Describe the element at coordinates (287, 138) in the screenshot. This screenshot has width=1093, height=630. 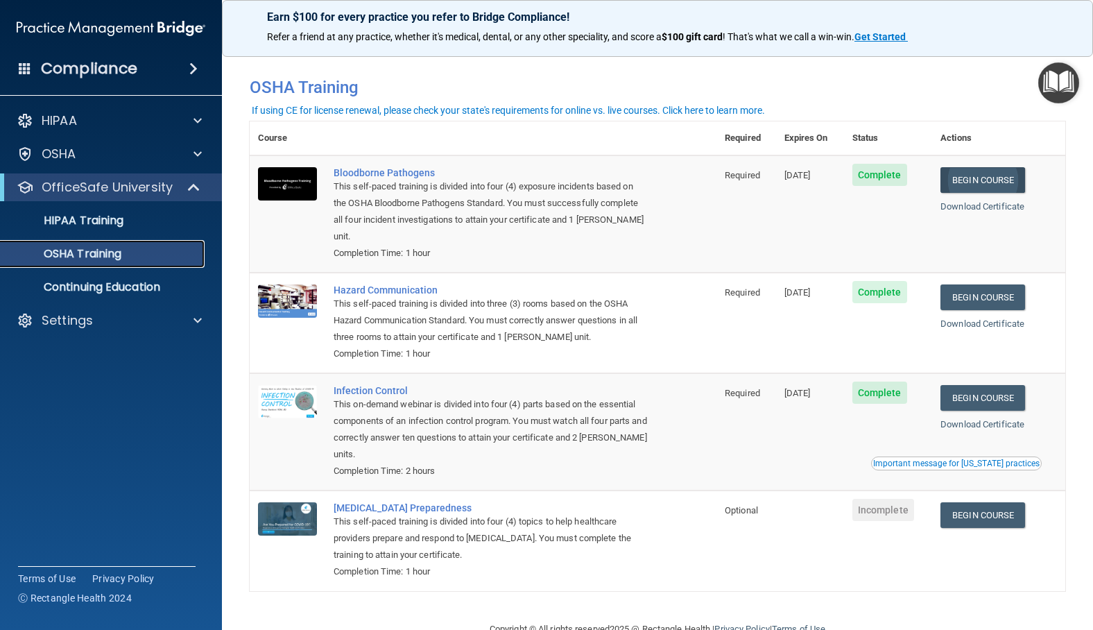
I see `th: Course` at that location.